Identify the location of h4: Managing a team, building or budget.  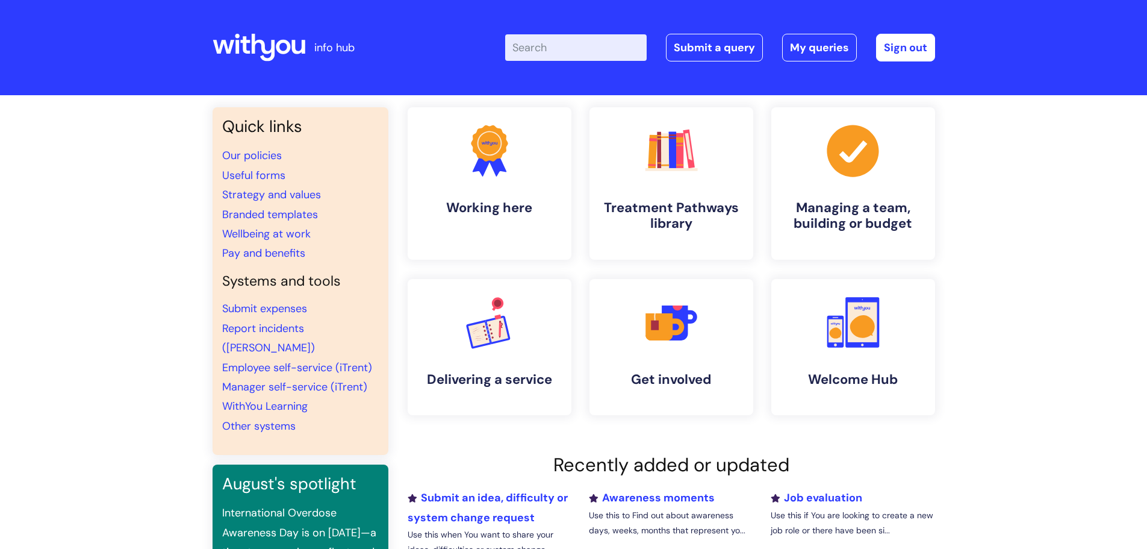
(853, 216).